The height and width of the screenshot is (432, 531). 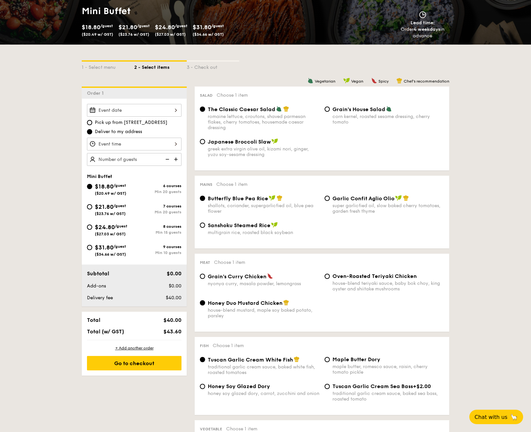 What do you see at coordinates (111, 194) in the screenshot?
I see `span: ($20.49 w/ GST)` at bounding box center [111, 194].